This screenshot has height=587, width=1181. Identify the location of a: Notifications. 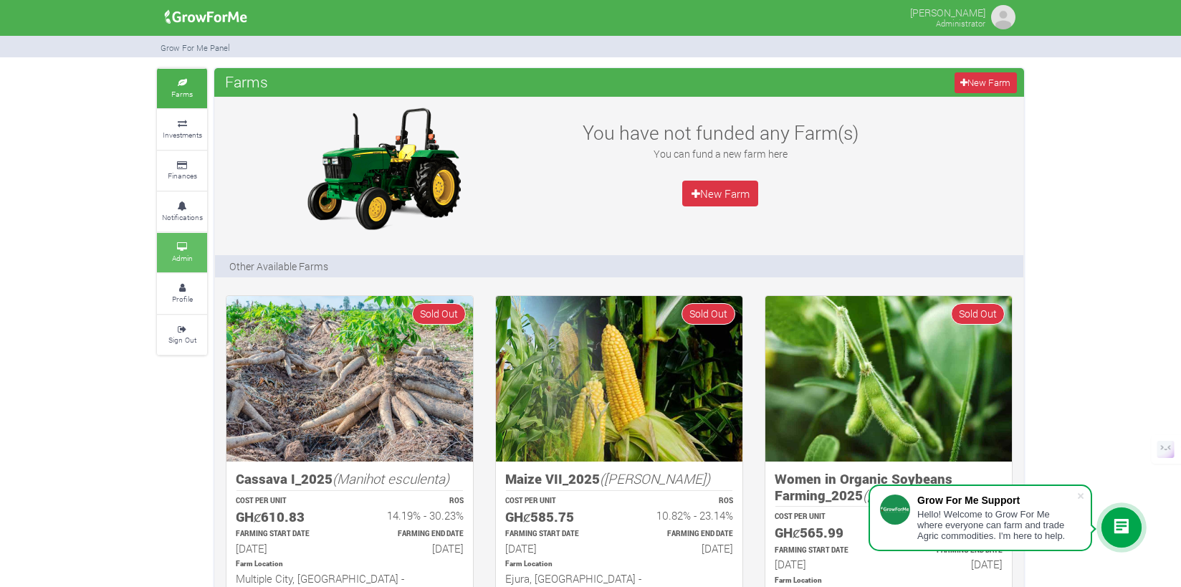
(182, 211).